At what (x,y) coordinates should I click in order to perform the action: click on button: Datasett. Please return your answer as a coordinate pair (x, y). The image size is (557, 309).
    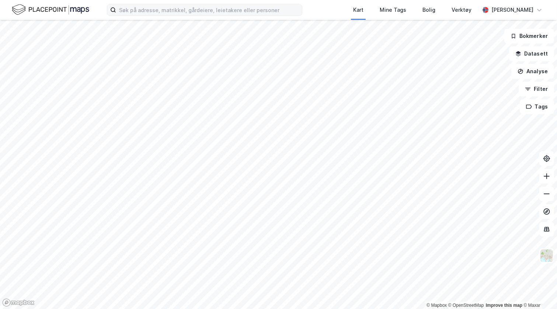
    Looking at the image, I should click on (531, 54).